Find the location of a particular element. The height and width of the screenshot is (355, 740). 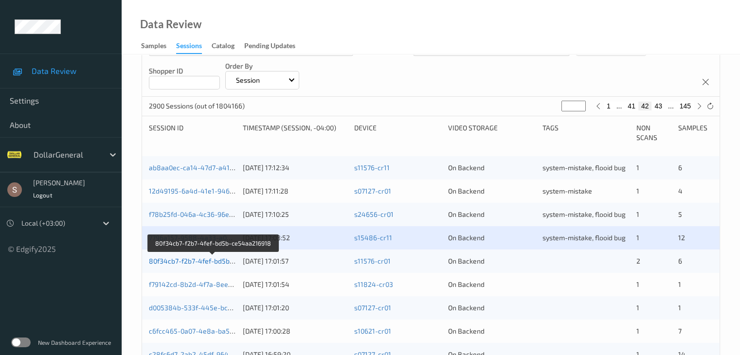

div: Catalog is located at coordinates (223, 47).